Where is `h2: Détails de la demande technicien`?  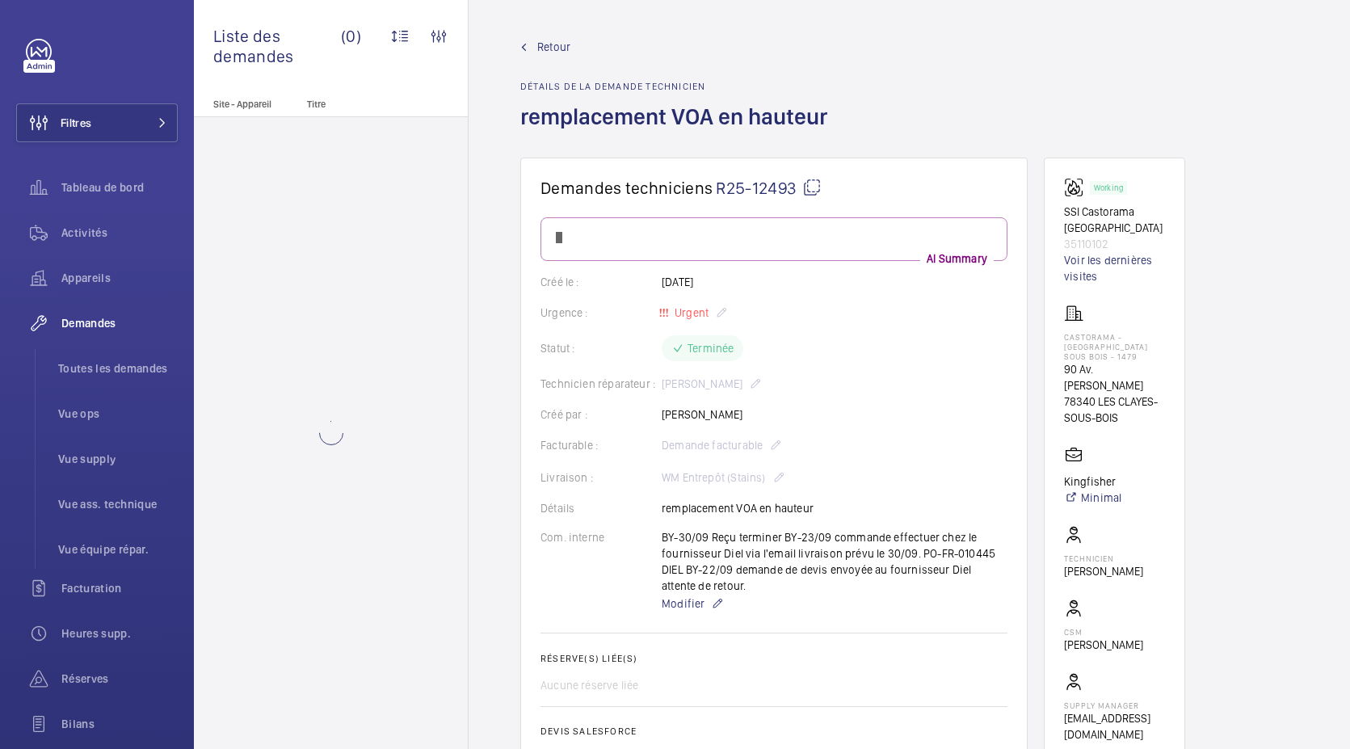 h2: Détails de la demande technicien is located at coordinates (679, 86).